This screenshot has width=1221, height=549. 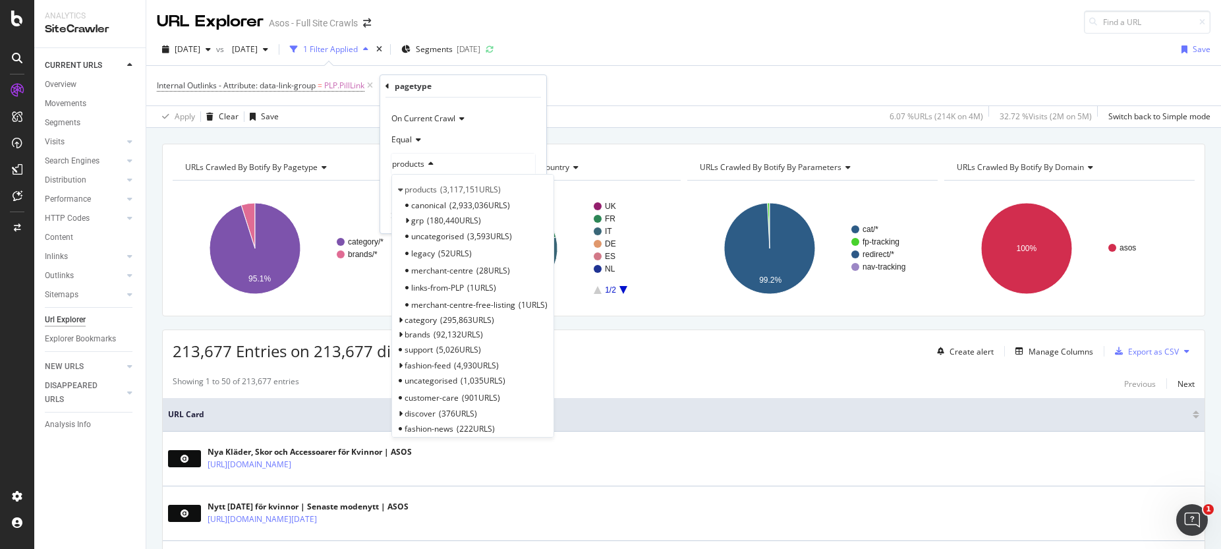 What do you see at coordinates (344, 86) in the screenshot?
I see `span: PLP.PillLink` at bounding box center [344, 86].